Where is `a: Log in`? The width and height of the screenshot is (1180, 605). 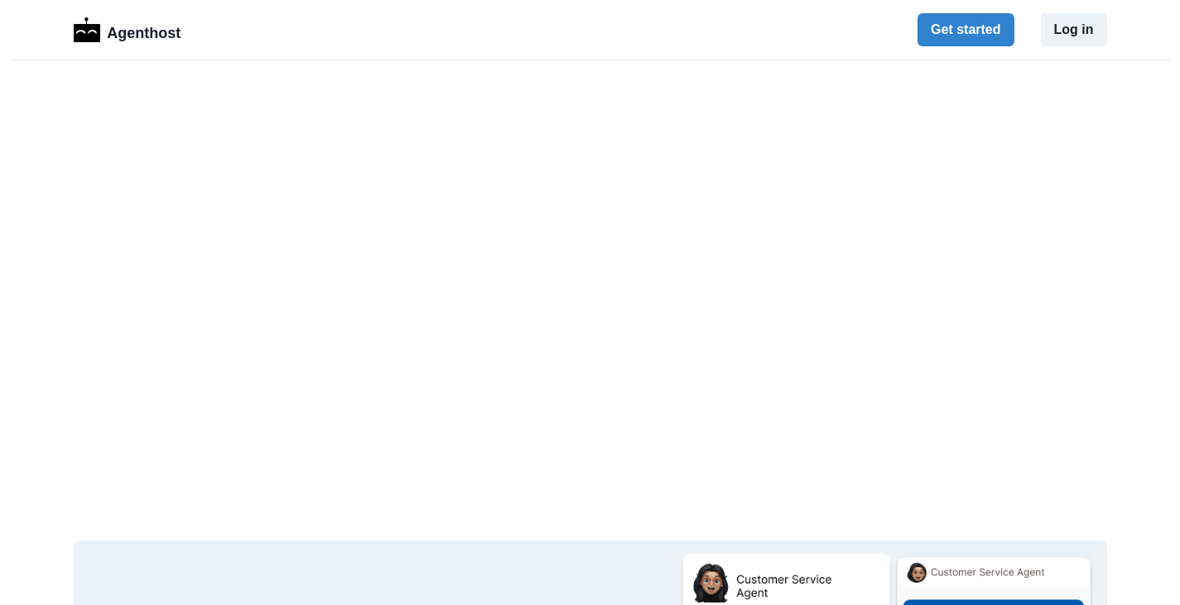 a: Log in is located at coordinates (1074, 30).